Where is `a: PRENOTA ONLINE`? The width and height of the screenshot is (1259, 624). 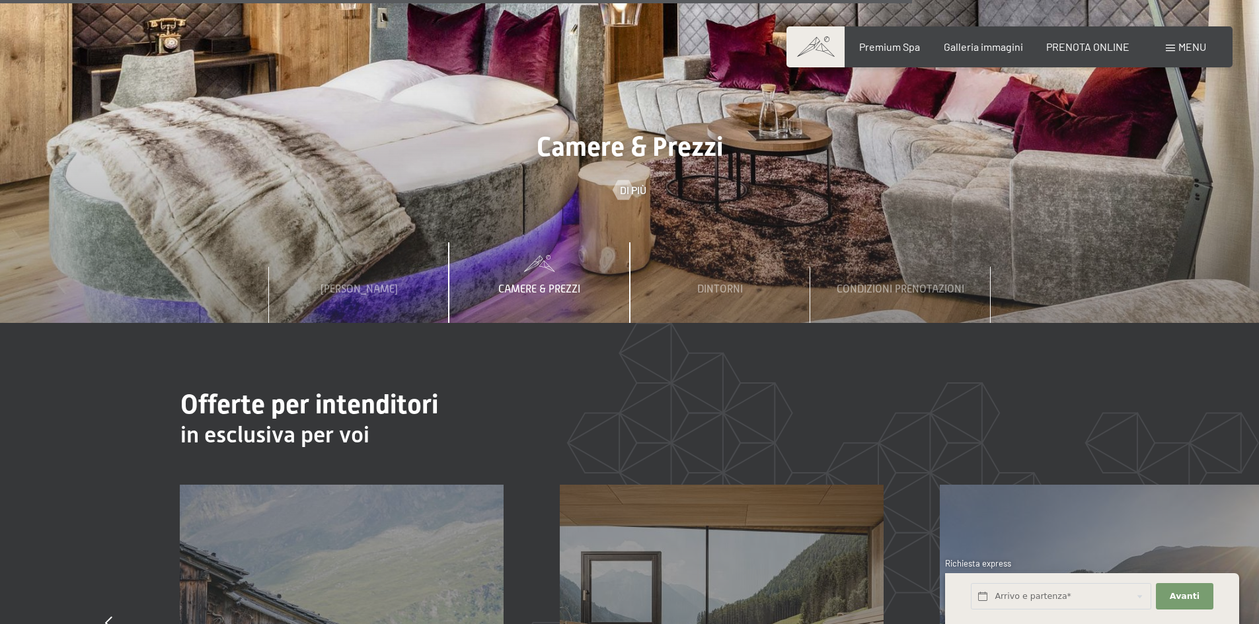
a: PRENOTA ONLINE is located at coordinates (1088, 46).